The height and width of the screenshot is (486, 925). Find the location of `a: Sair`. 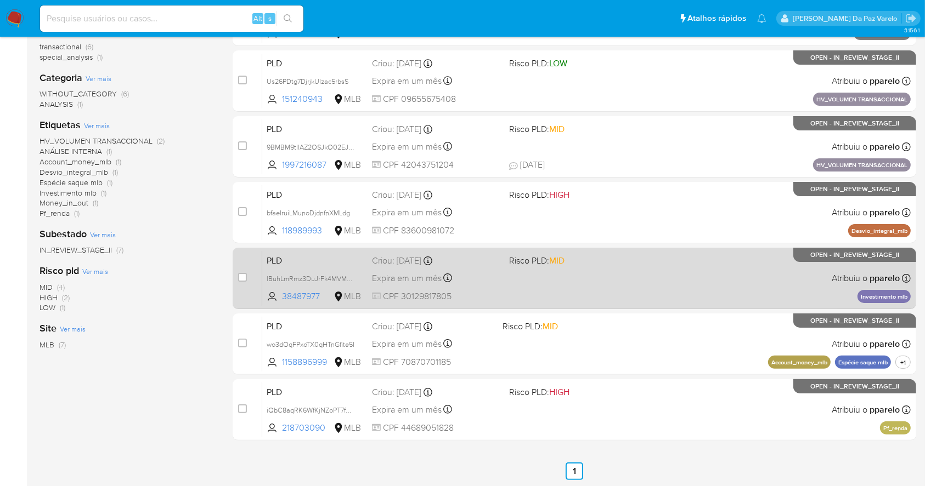

a: Sair is located at coordinates (910, 18).